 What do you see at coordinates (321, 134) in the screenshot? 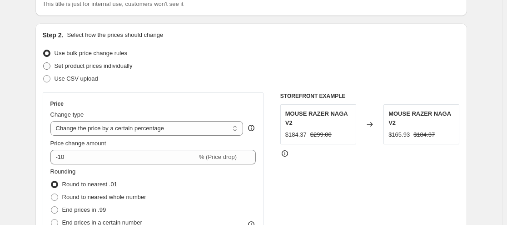
I see `span: $299.00` at bounding box center [321, 134].